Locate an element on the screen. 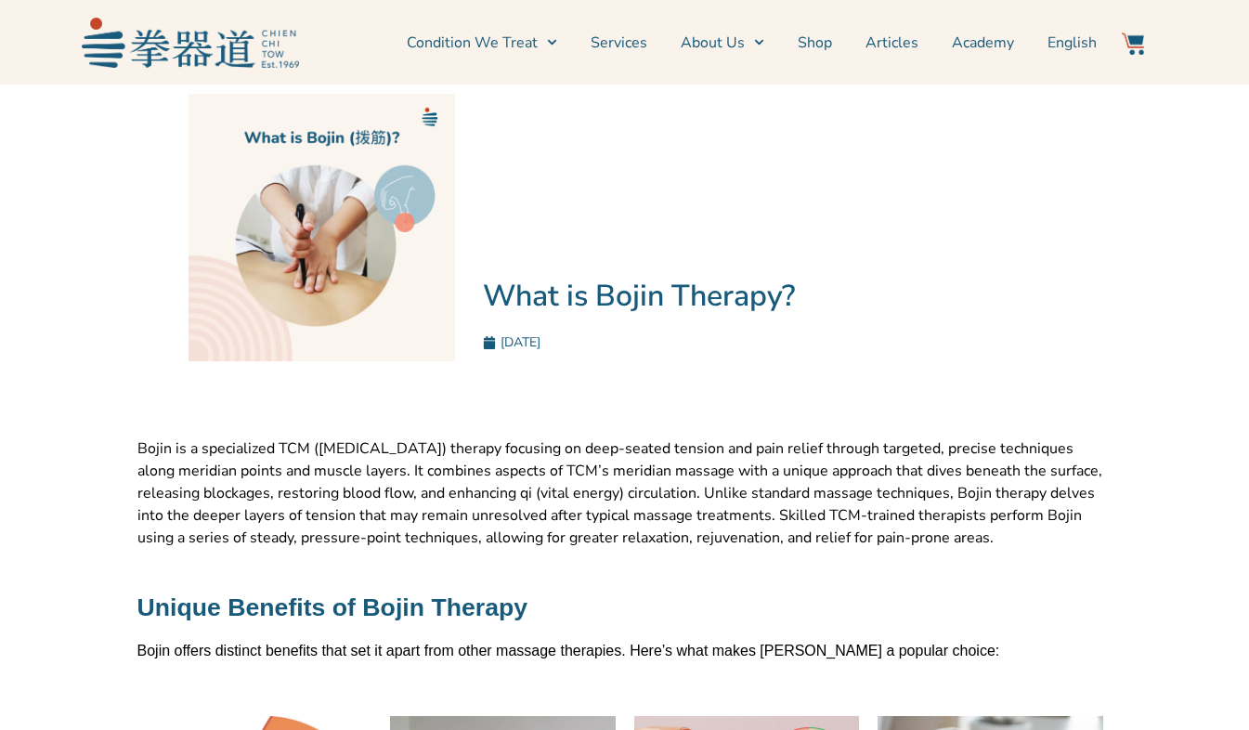  nav: Menu is located at coordinates (703, 43).